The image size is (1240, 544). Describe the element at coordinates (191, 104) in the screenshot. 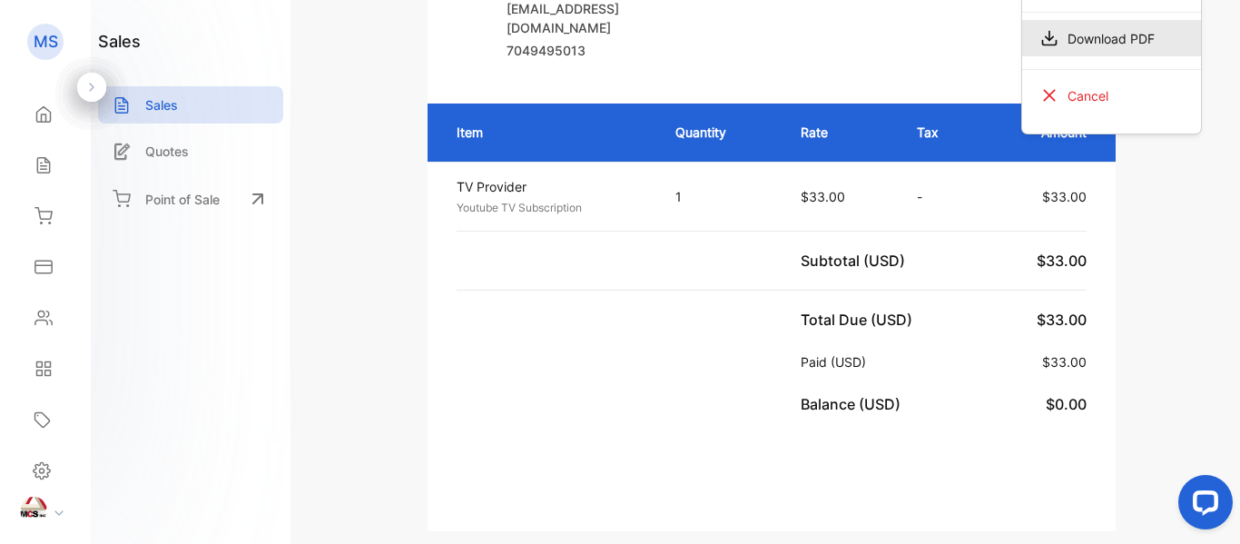

I see `a: Sales` at that location.